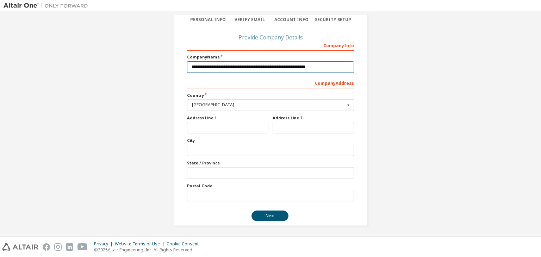 The image size is (541, 257). What do you see at coordinates (82, 247) in the screenshot?
I see `img: youtube.svg` at bounding box center [82, 247].